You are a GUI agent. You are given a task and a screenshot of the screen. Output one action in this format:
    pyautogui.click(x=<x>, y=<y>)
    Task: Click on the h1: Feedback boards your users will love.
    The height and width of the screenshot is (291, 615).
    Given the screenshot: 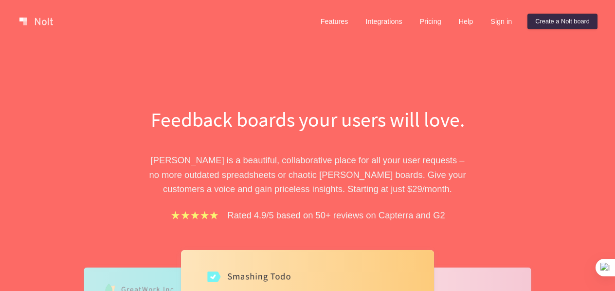 What is the action you would take?
    pyautogui.click(x=308, y=119)
    